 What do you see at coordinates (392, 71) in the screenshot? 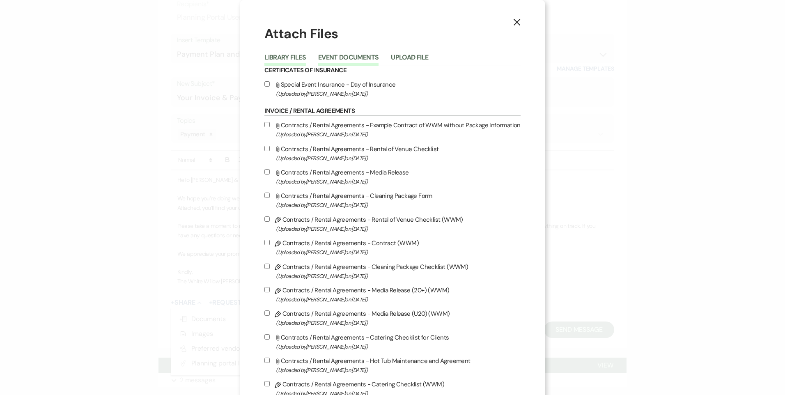
I see `h6: Certificates of Insurance` at bounding box center [392, 71].